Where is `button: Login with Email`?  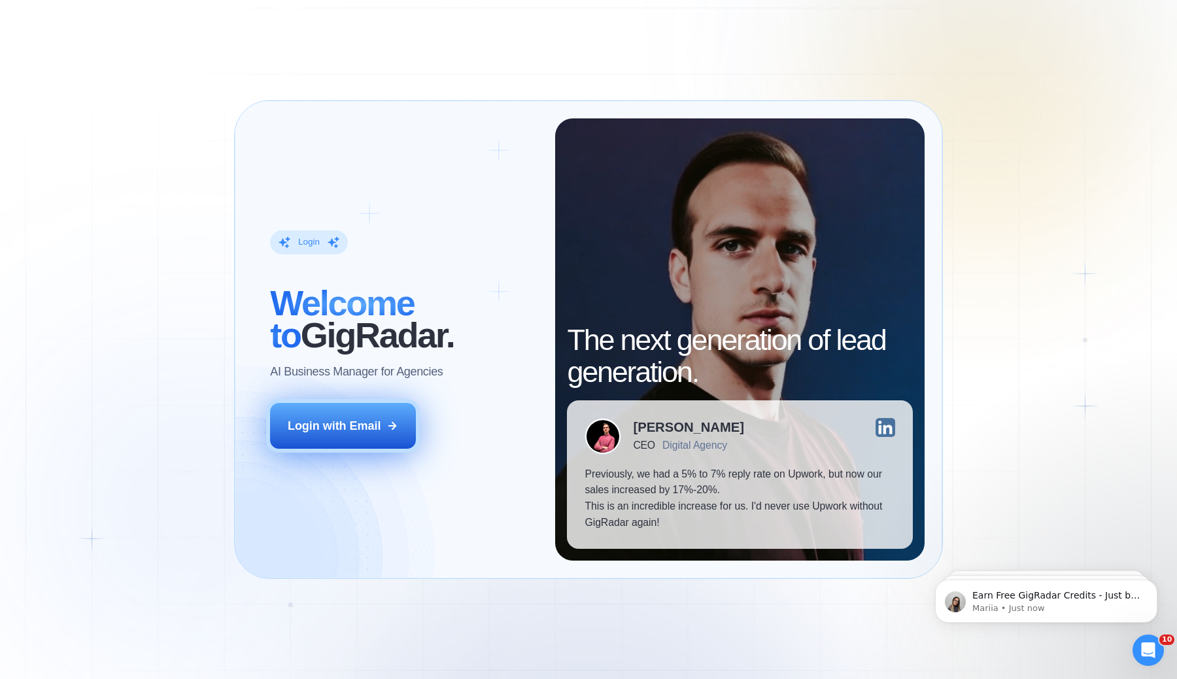 button: Login with Email is located at coordinates (343, 426).